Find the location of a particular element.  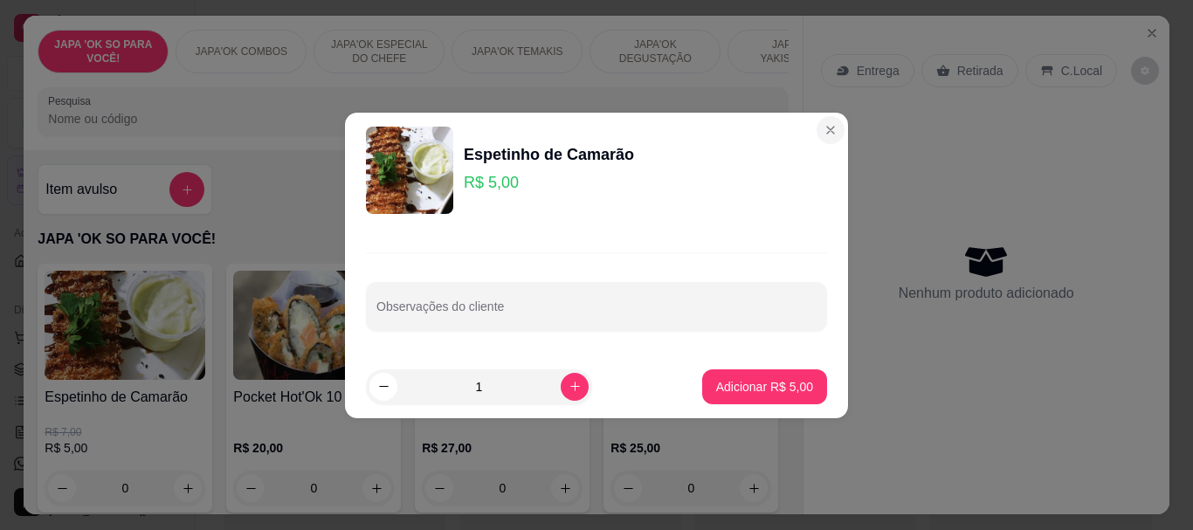

button: Adicionar R$ 5,00 is located at coordinates (764, 387).